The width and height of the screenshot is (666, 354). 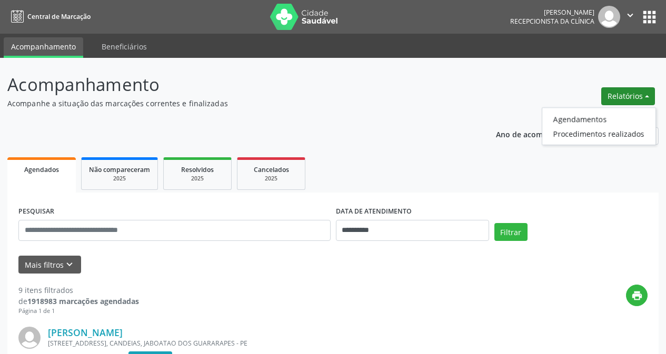 What do you see at coordinates (36, 212) in the screenshot?
I see `label: PESQUISAR` at bounding box center [36, 212].